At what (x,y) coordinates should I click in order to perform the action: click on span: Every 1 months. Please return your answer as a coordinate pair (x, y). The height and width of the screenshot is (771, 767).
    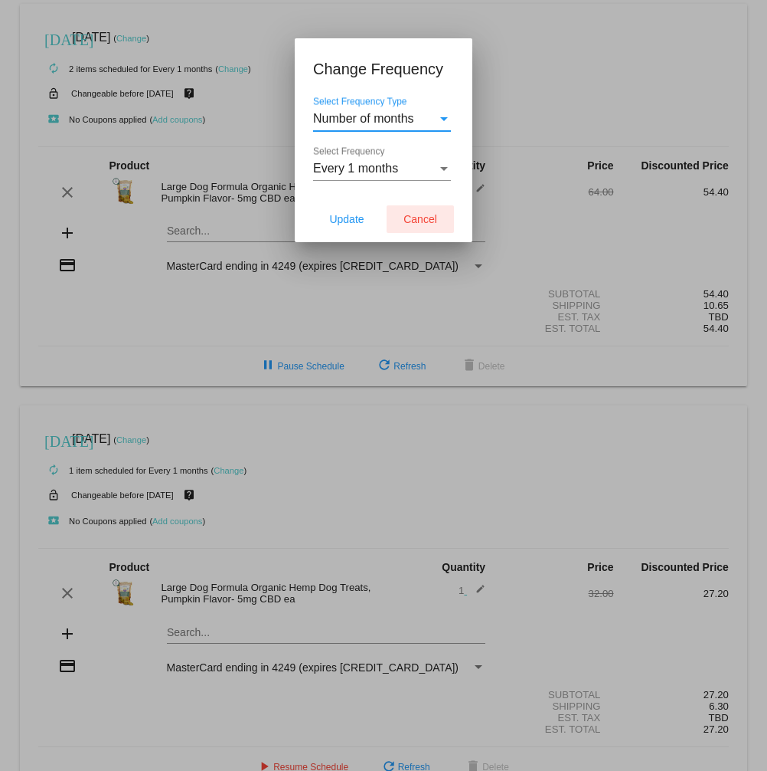
    Looking at the image, I should click on (355, 168).